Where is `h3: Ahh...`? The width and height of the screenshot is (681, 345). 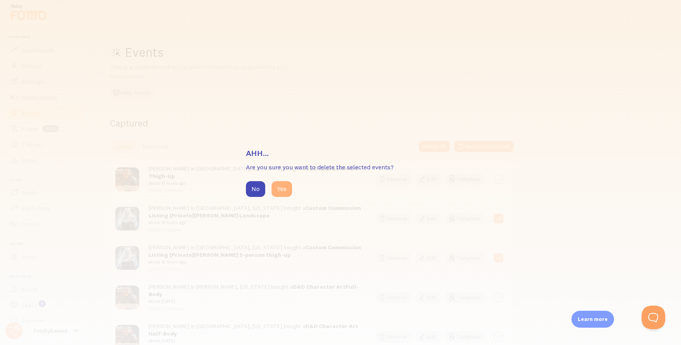
h3: Ahh... is located at coordinates (340, 153).